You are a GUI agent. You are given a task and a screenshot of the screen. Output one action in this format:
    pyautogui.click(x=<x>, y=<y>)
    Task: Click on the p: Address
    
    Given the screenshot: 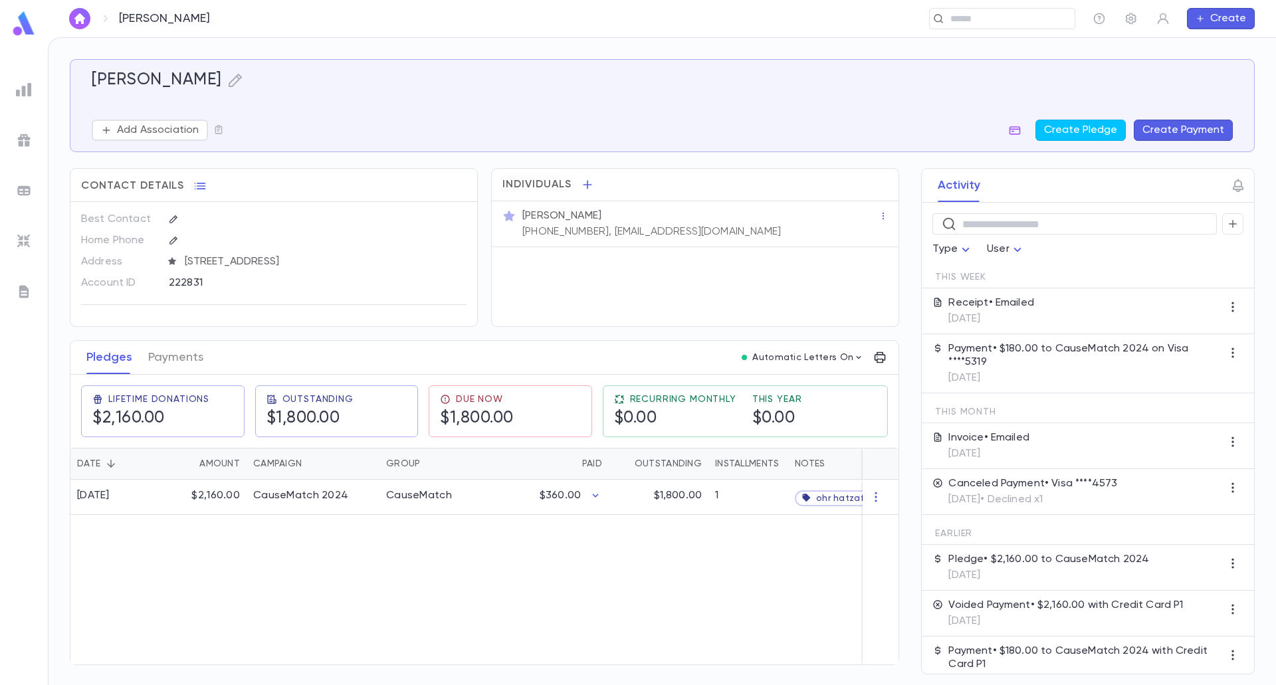 What is the action you would take?
    pyautogui.click(x=119, y=262)
    